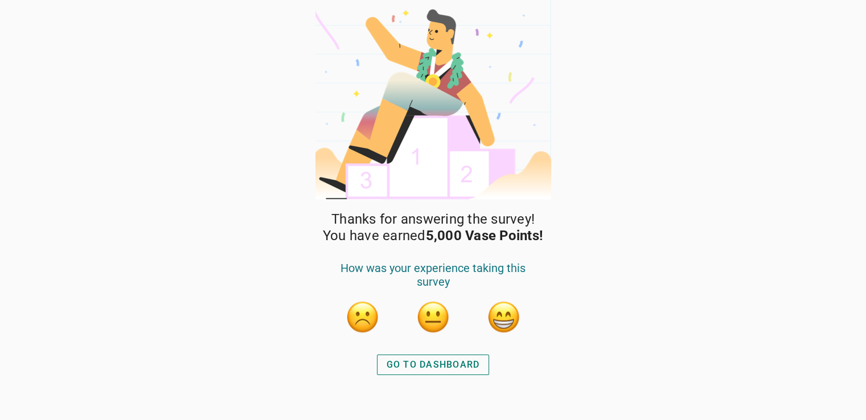  What do you see at coordinates (433, 281) in the screenshot?
I see `div: How was your experience taking this survey` at bounding box center [433, 281].